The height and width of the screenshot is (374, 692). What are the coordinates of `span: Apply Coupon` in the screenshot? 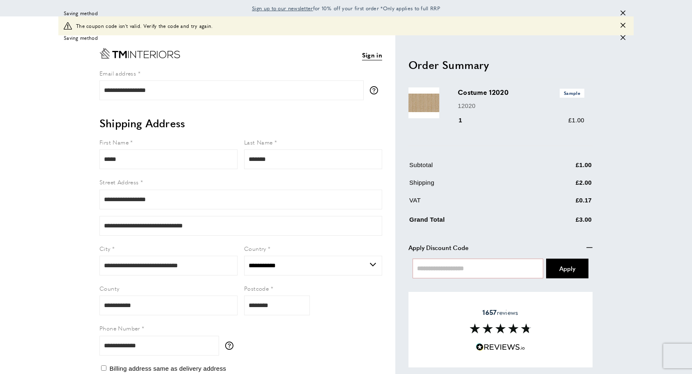 It's located at (567, 268).